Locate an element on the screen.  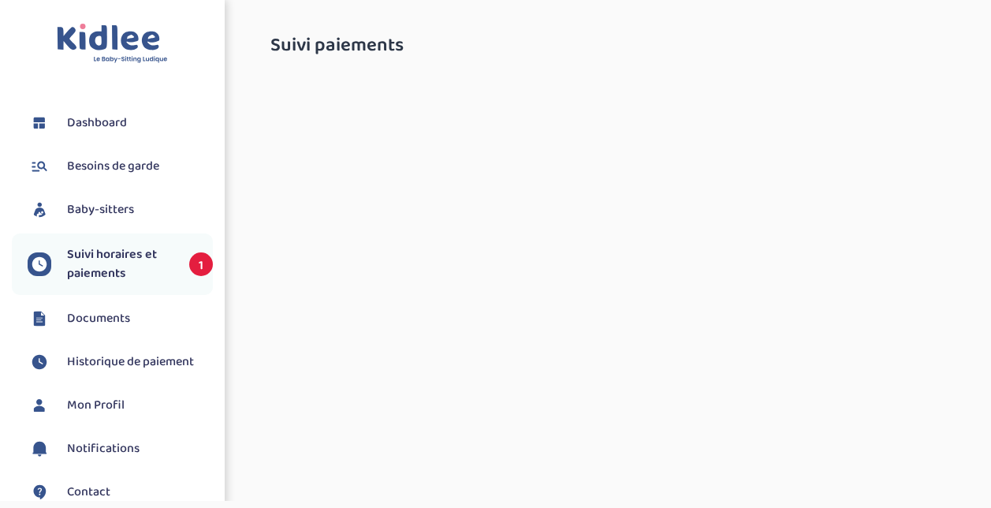
span: Contact is located at coordinates (88, 492).